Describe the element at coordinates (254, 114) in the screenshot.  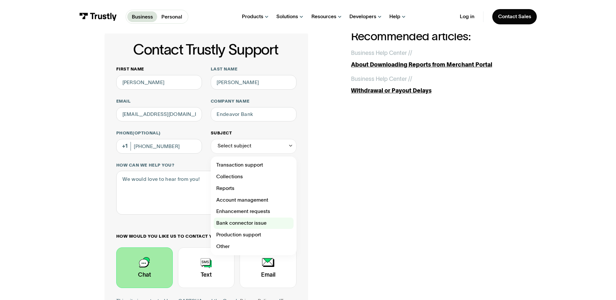
I see `input: ASPcorp` at that location.